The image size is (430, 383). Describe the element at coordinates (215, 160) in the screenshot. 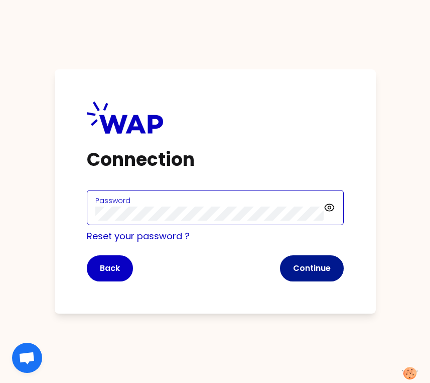

I see `h1: Connection` at that location.